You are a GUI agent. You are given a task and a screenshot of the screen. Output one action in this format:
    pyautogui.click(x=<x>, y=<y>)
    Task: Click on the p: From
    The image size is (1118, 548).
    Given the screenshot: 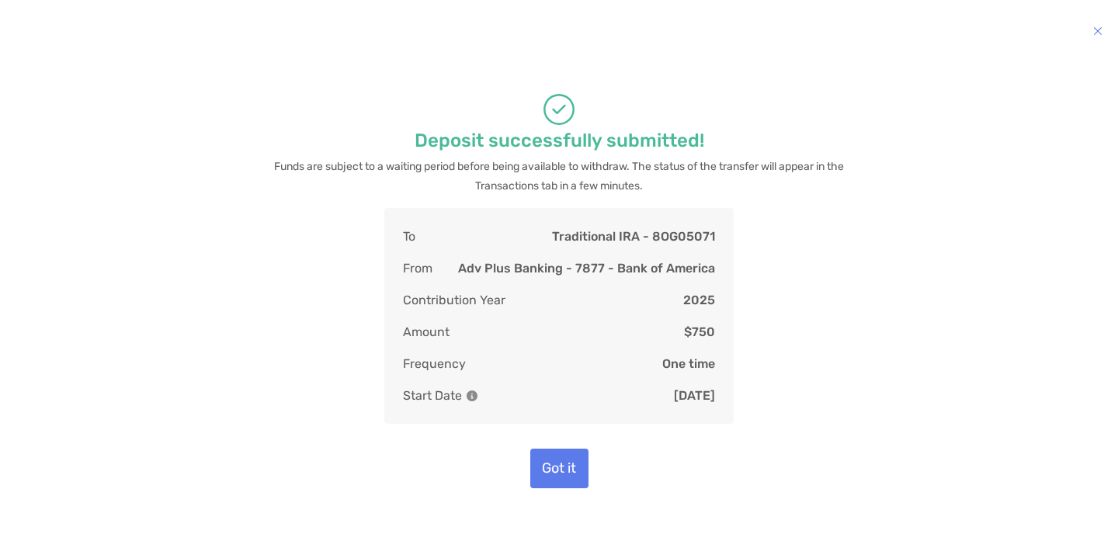 What is the action you would take?
    pyautogui.click(x=418, y=268)
    